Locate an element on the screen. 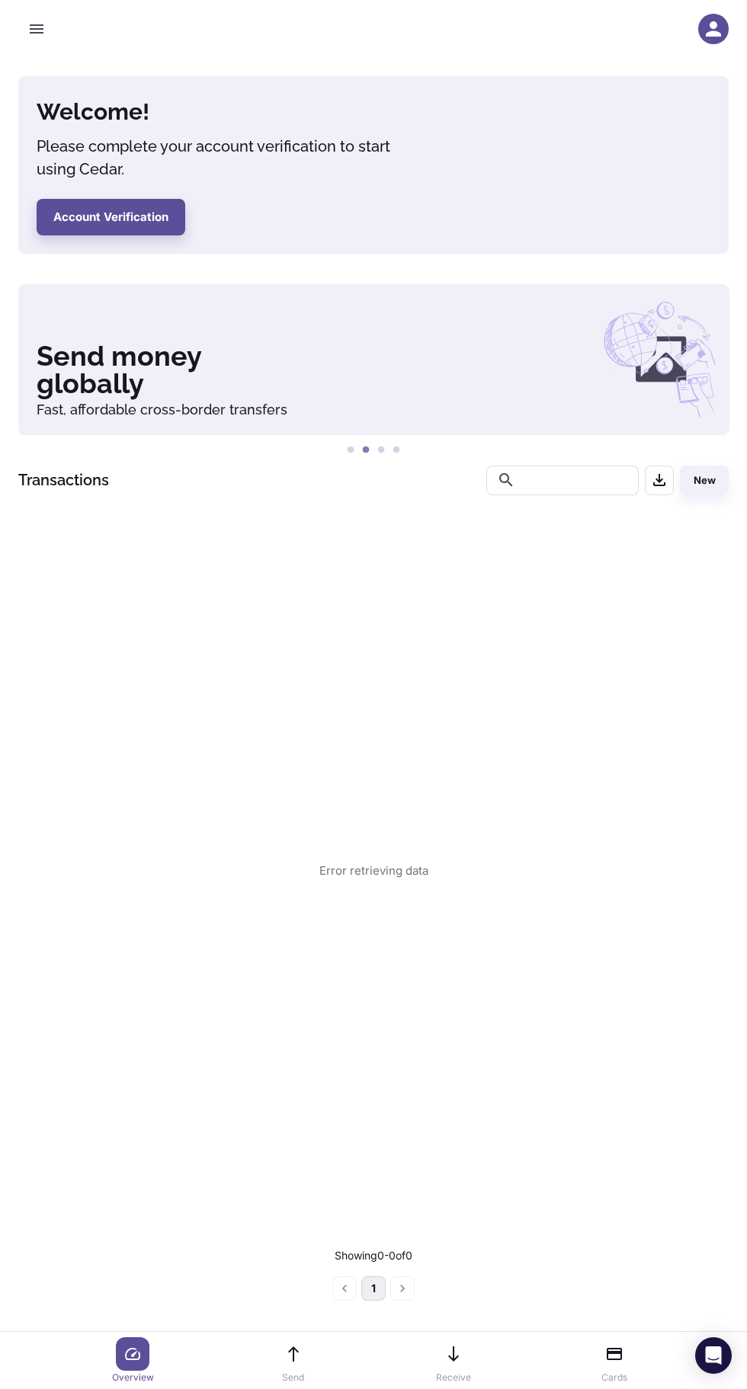 This screenshot has width=747, height=1389. a: Send is located at coordinates (293, 1361).